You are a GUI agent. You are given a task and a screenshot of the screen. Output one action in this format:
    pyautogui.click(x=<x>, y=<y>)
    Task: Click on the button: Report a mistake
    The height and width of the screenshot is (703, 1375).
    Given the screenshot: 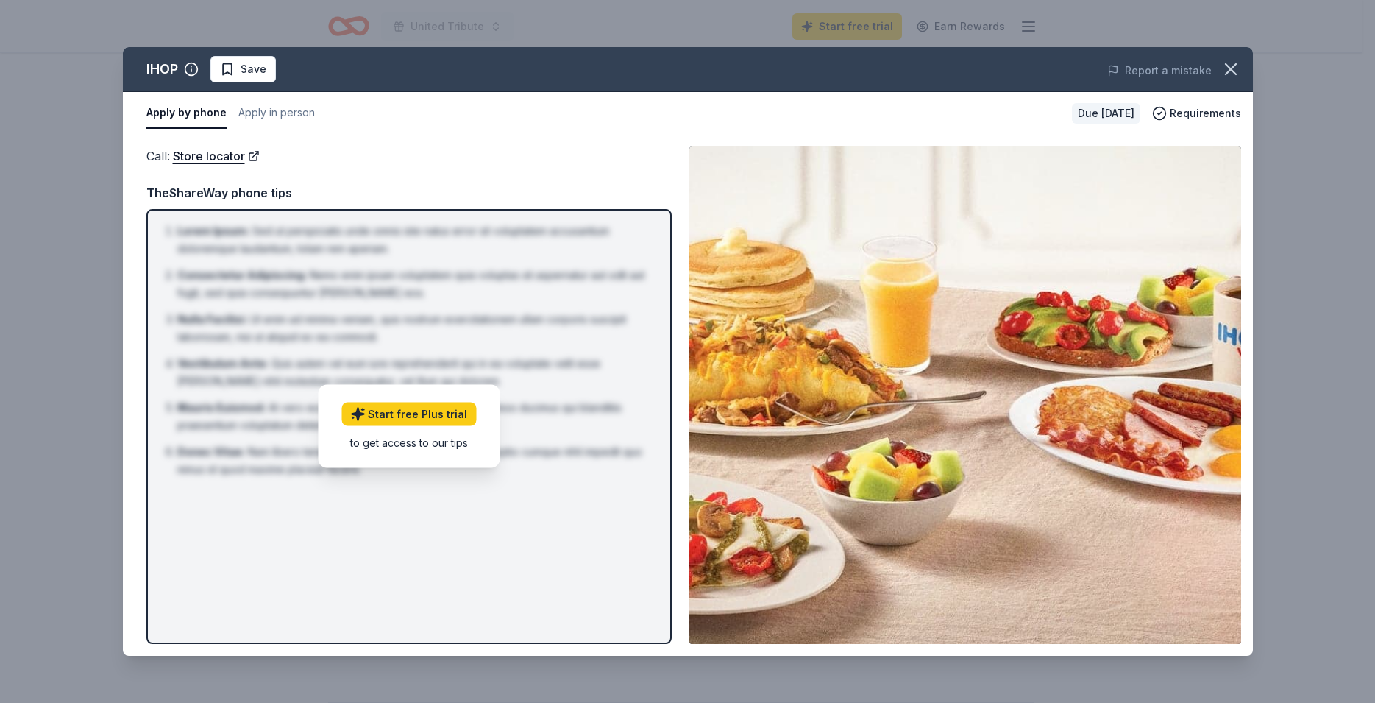 What is the action you would take?
    pyautogui.click(x=1159, y=71)
    